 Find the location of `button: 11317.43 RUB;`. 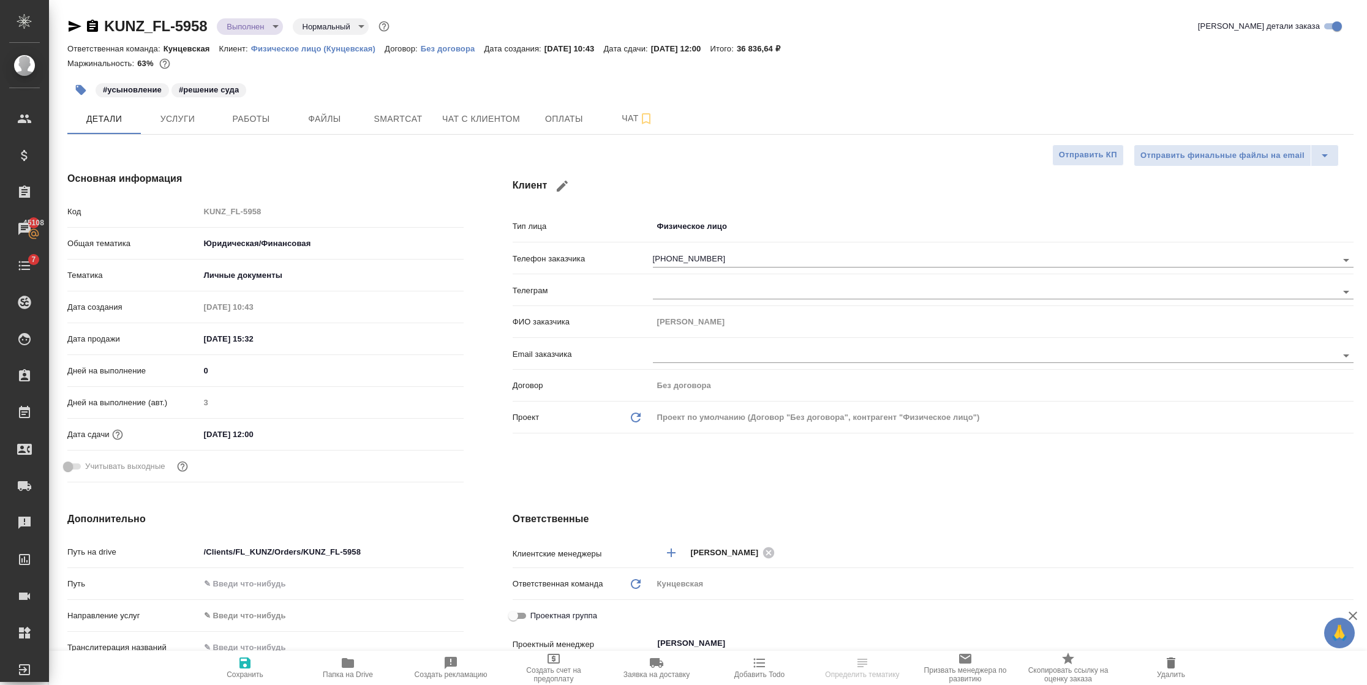

button: 11317.43 RUB; is located at coordinates (165, 64).